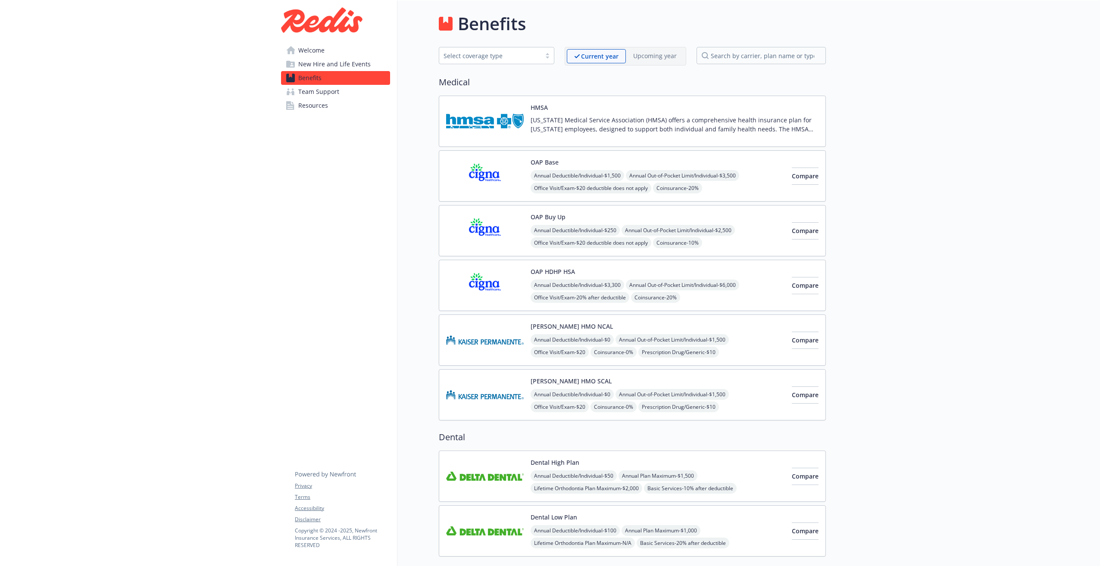 Image resolution: width=1100 pixels, height=566 pixels. Describe the element at coordinates (583, 543) in the screenshot. I see `span: Lifetime Orthodontia Plan Maximum - N/A` at that location.